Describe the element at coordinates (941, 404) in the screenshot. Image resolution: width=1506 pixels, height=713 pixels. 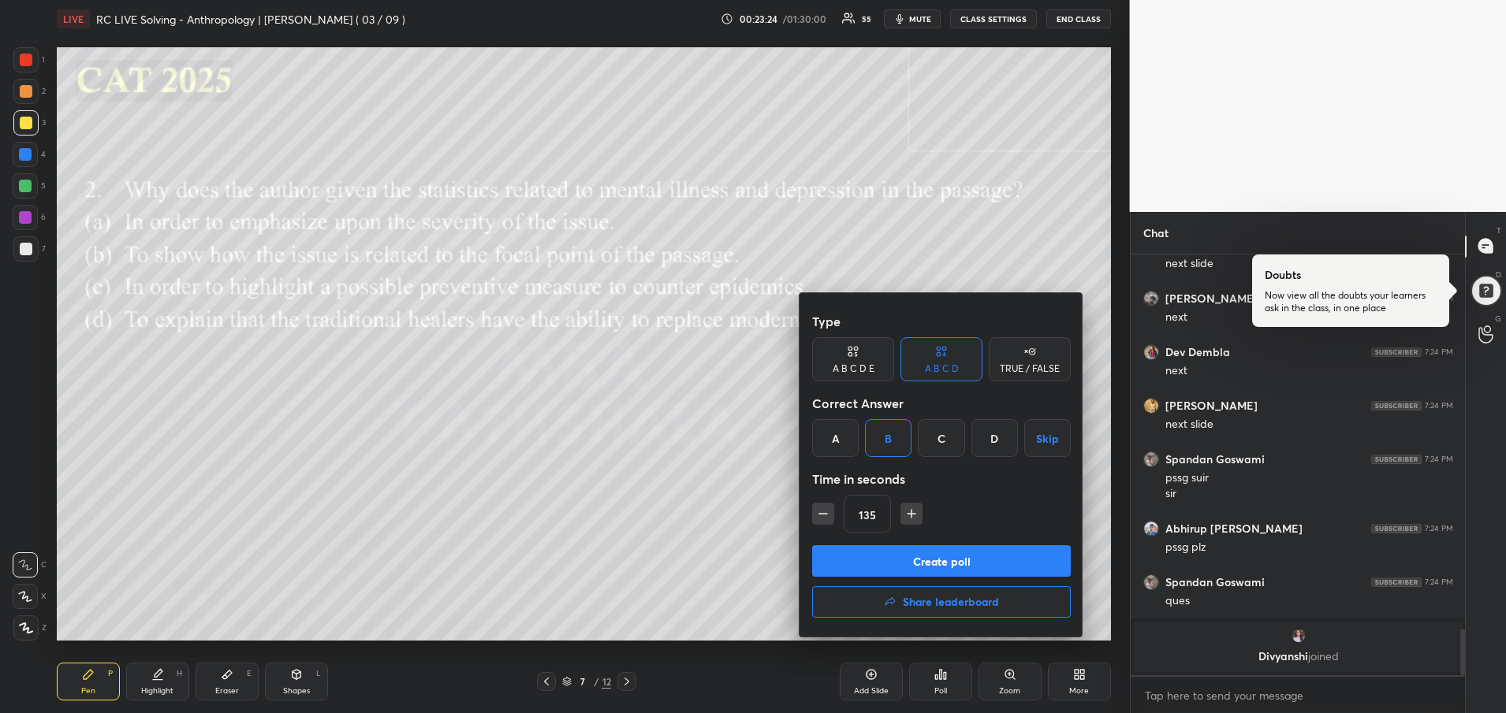
I see `div: Correct Answer` at that location.